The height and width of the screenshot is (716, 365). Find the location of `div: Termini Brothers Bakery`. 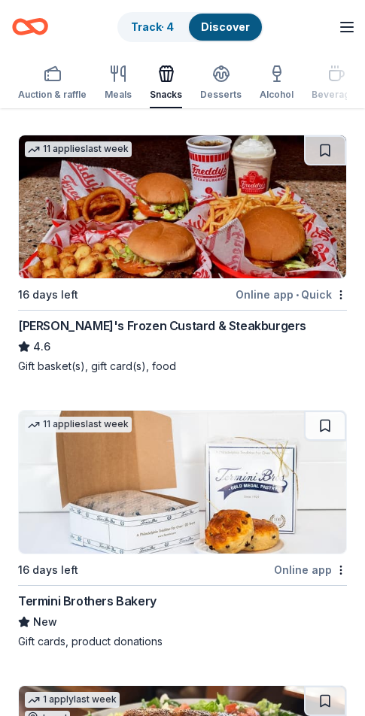

div: Termini Brothers Bakery is located at coordinates (87, 601).